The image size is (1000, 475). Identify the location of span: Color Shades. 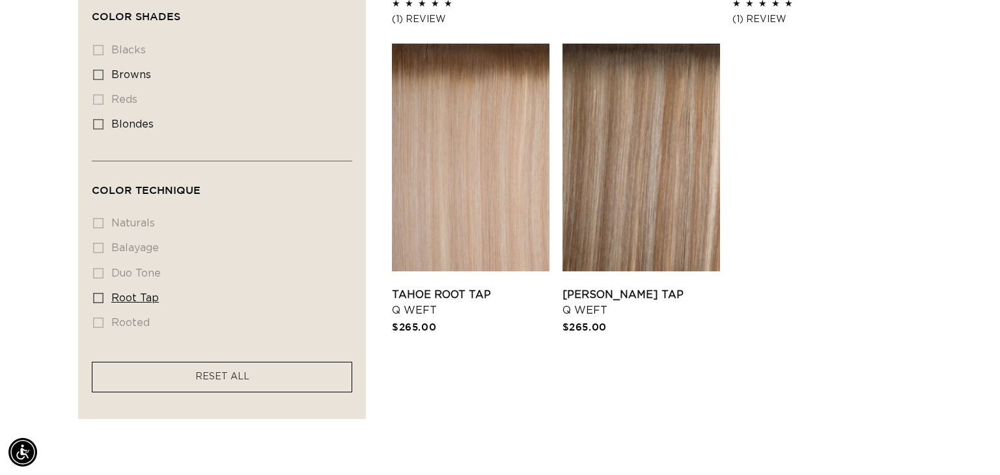
(136, 16).